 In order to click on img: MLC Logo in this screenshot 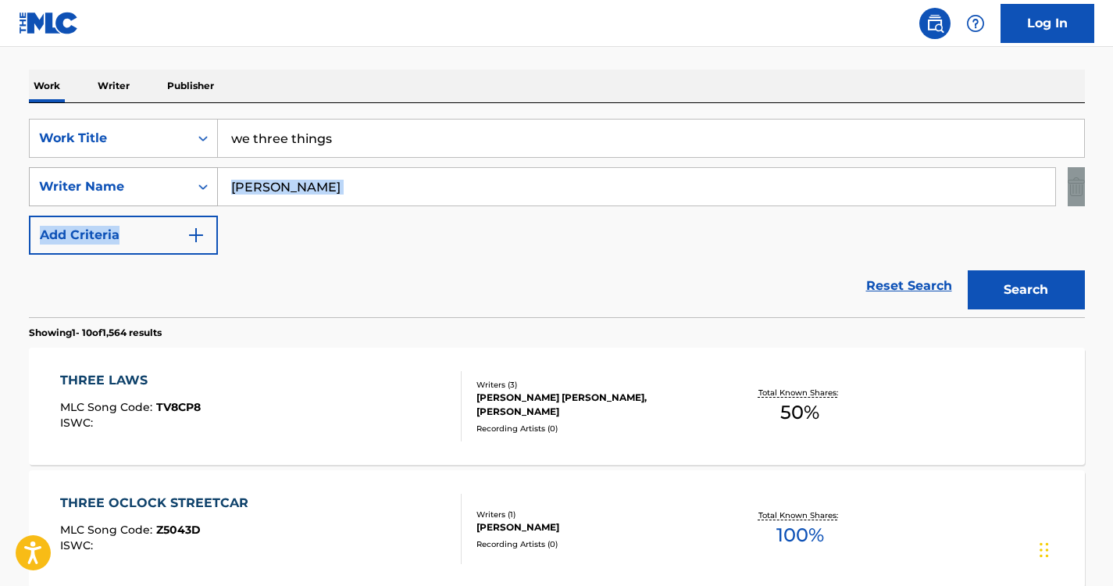, I will do `click(48, 23)`.